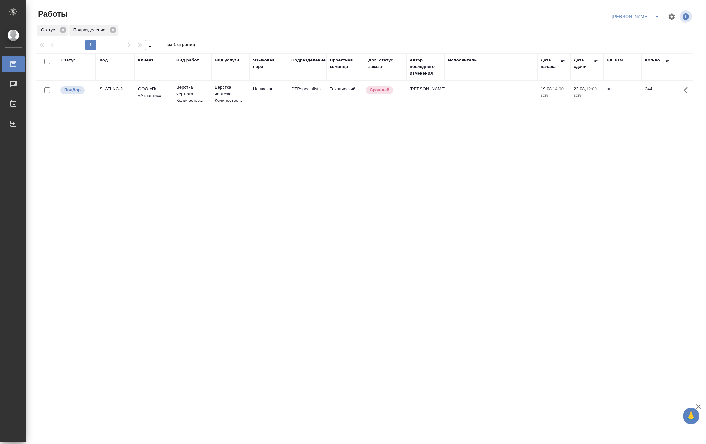 The height and width of the screenshot is (444, 706). What do you see at coordinates (90, 30) in the screenshot?
I see `p: Подразделение` at bounding box center [90, 30].